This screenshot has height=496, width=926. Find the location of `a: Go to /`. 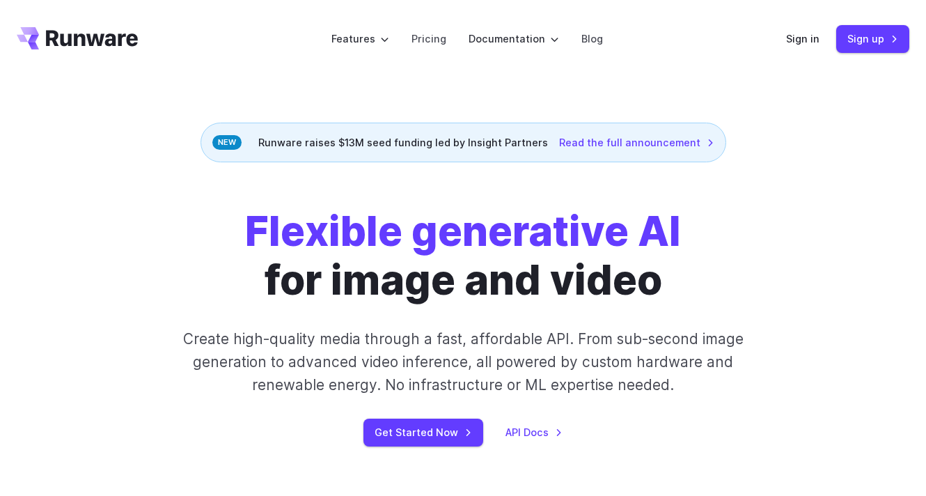

a: Go to / is located at coordinates (77, 38).